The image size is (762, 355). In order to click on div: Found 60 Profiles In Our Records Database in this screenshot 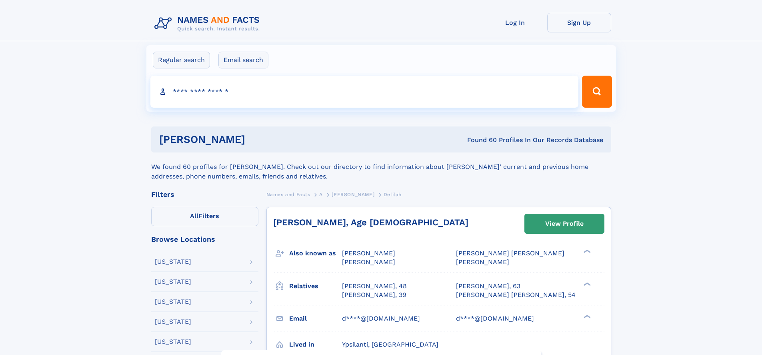, I will do `click(479, 140)`.